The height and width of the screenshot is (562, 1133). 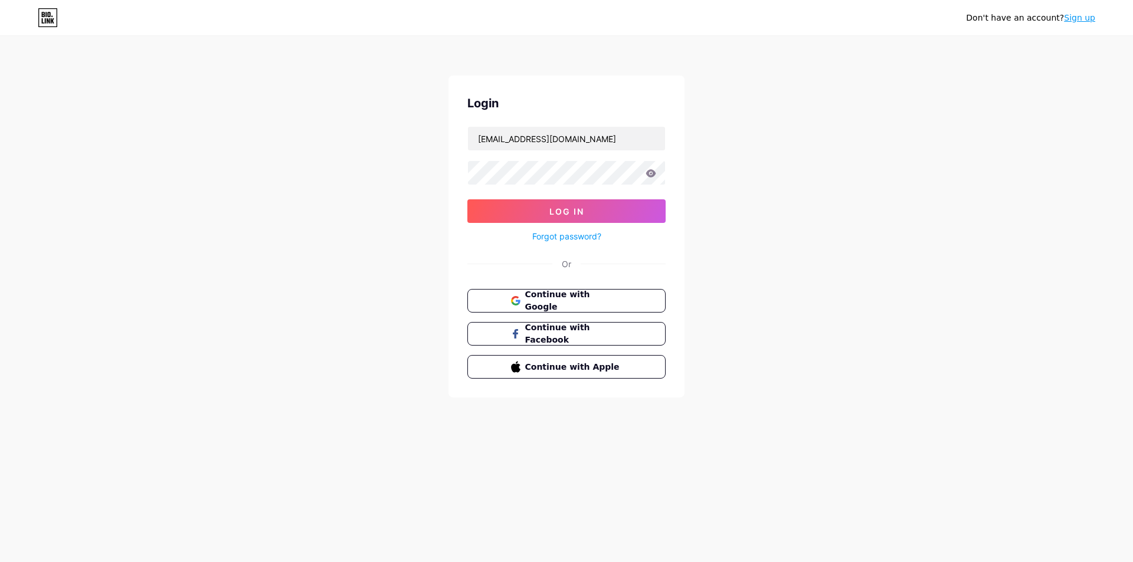 I want to click on button: Log In, so click(x=567, y=211).